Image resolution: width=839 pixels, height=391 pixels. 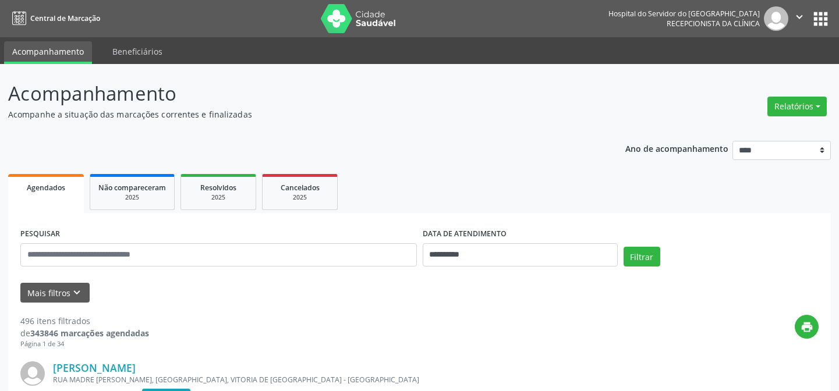 I want to click on i: print, so click(x=807, y=327).